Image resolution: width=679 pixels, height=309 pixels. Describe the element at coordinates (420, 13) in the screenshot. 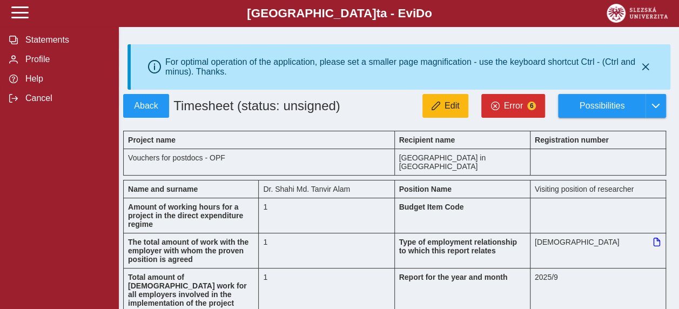

I see `span: D` at that location.